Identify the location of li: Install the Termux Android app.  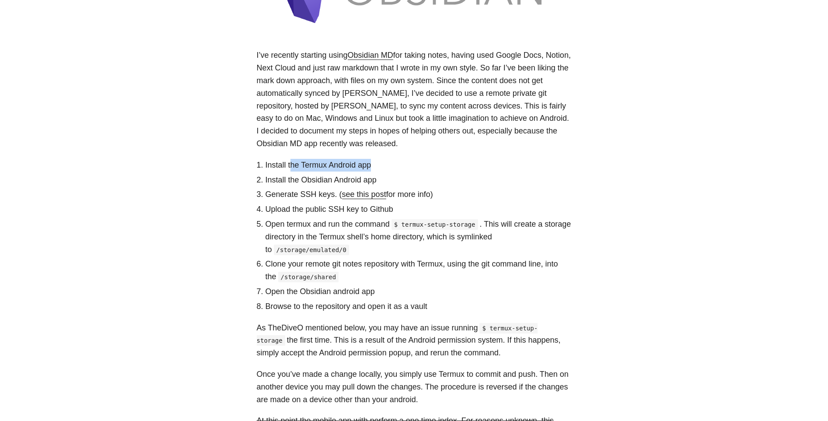
(418, 165).